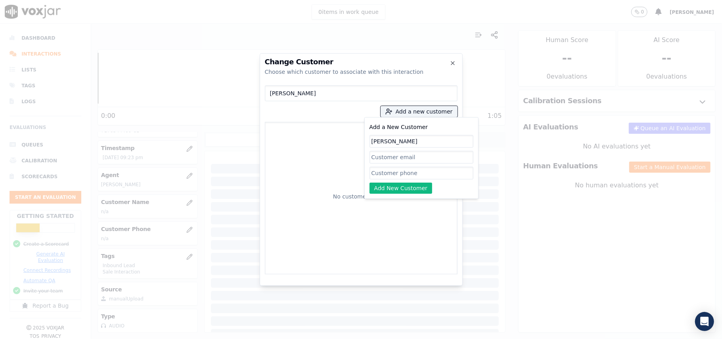 Image resolution: width=722 pixels, height=339 pixels. I want to click on input: Customer phone, so click(422, 173).